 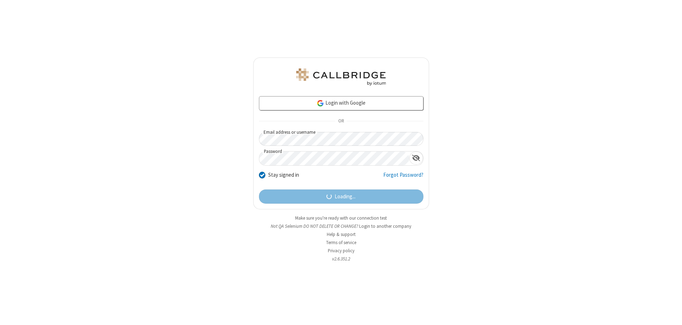 I want to click on li: v2.6.351.2, so click(x=341, y=259).